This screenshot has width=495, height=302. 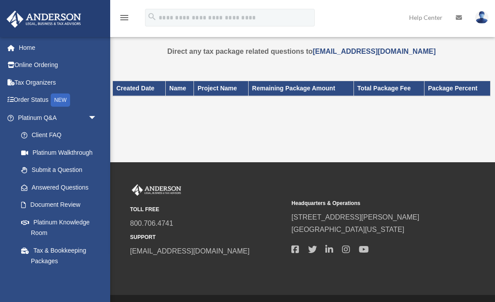 I want to click on th: Package Percent, so click(x=457, y=89).